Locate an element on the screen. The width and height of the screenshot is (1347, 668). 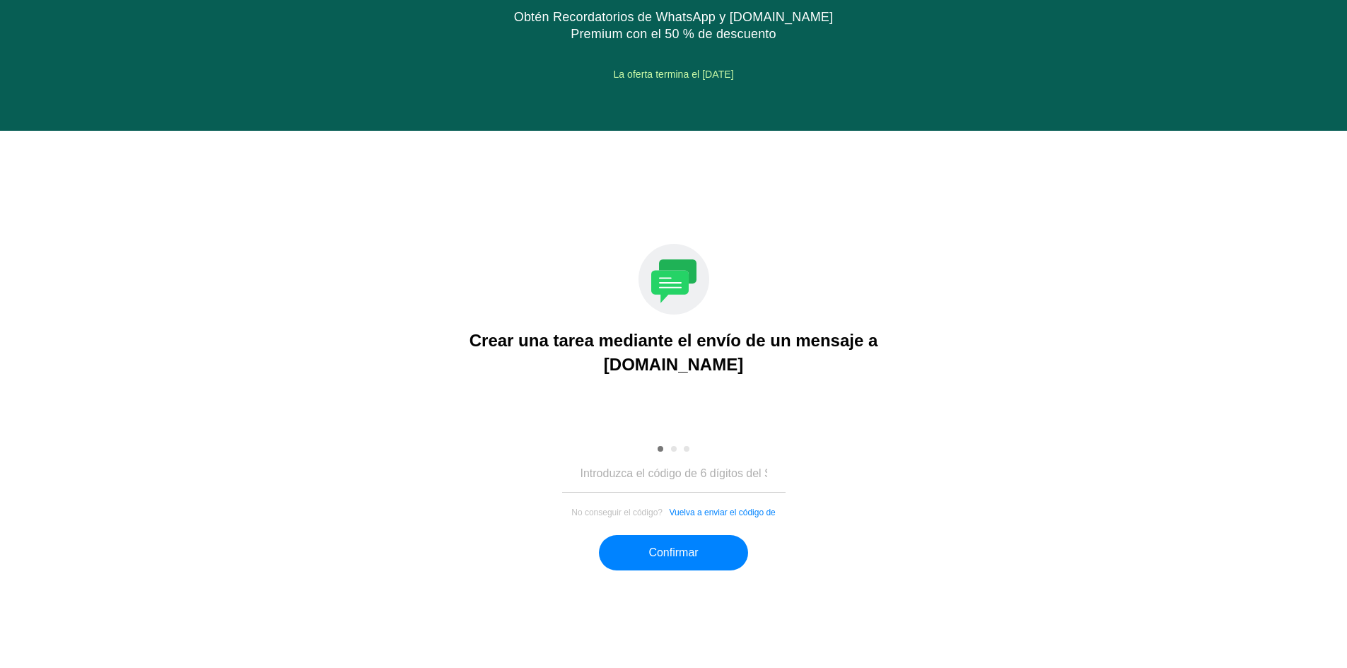
span: No conseguir el código? is located at coordinates (616, 513).